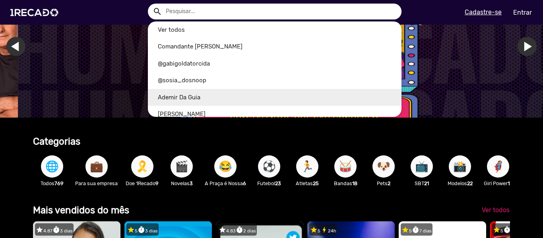 Image resolution: width=543 pixels, height=238 pixels. I want to click on a: Ademir Da Guia, so click(275, 97).